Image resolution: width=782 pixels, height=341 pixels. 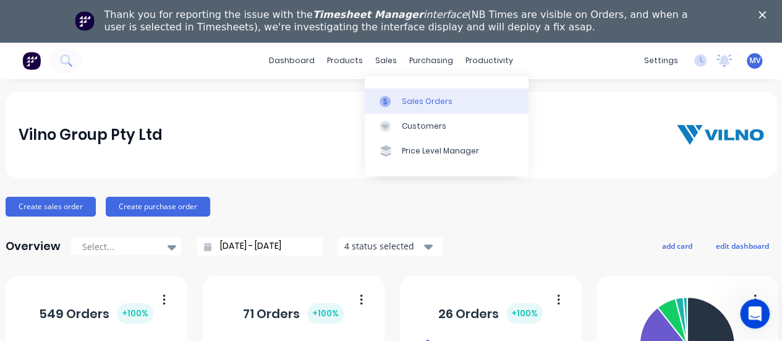 What do you see at coordinates (51, 207) in the screenshot?
I see `button: Create sales order` at bounding box center [51, 207].